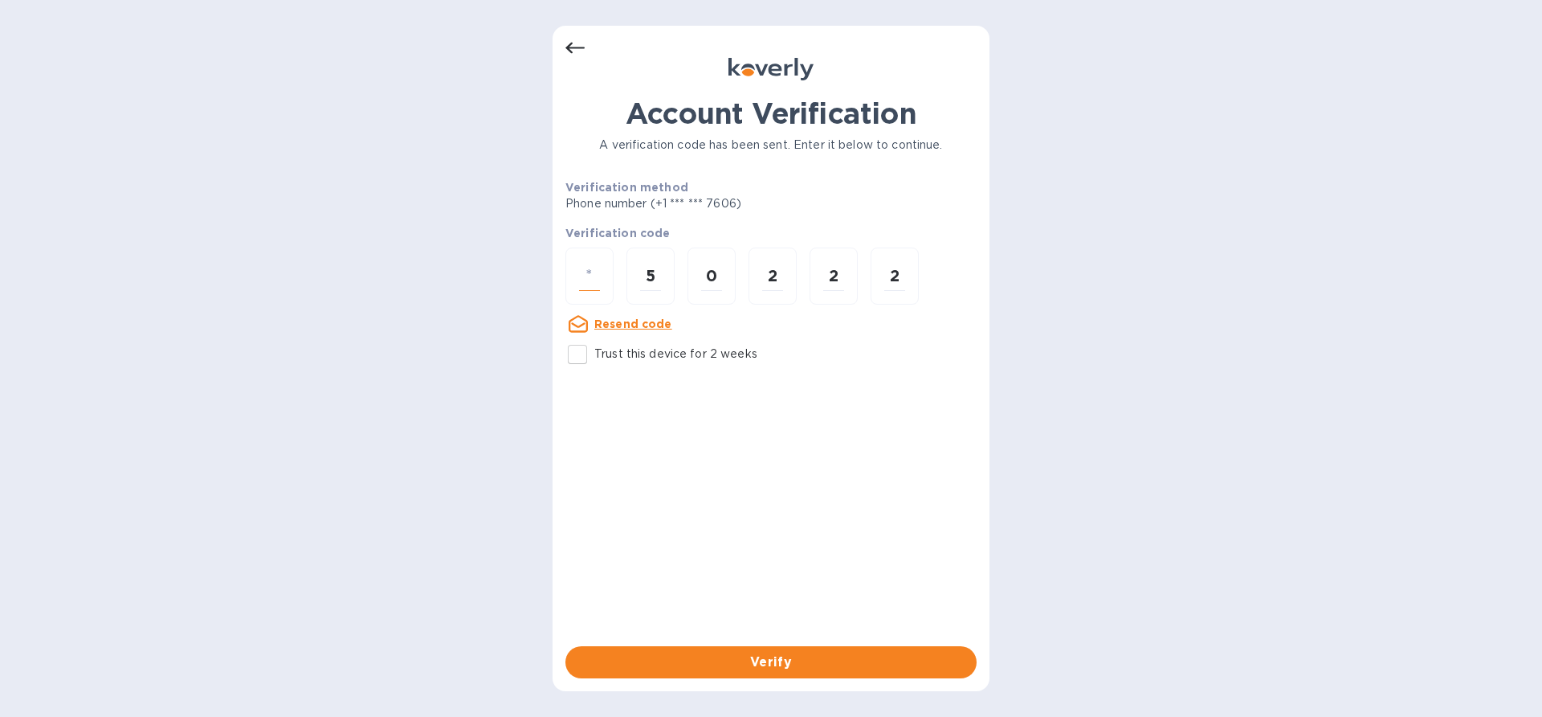  What do you see at coordinates (627, 187) in the screenshot?
I see `b: Verification method` at bounding box center [627, 187].